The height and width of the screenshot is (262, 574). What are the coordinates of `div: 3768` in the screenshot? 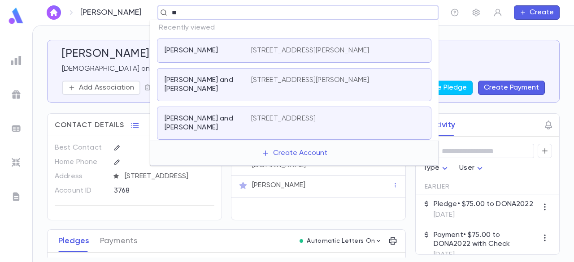 It's located at (154, 191).